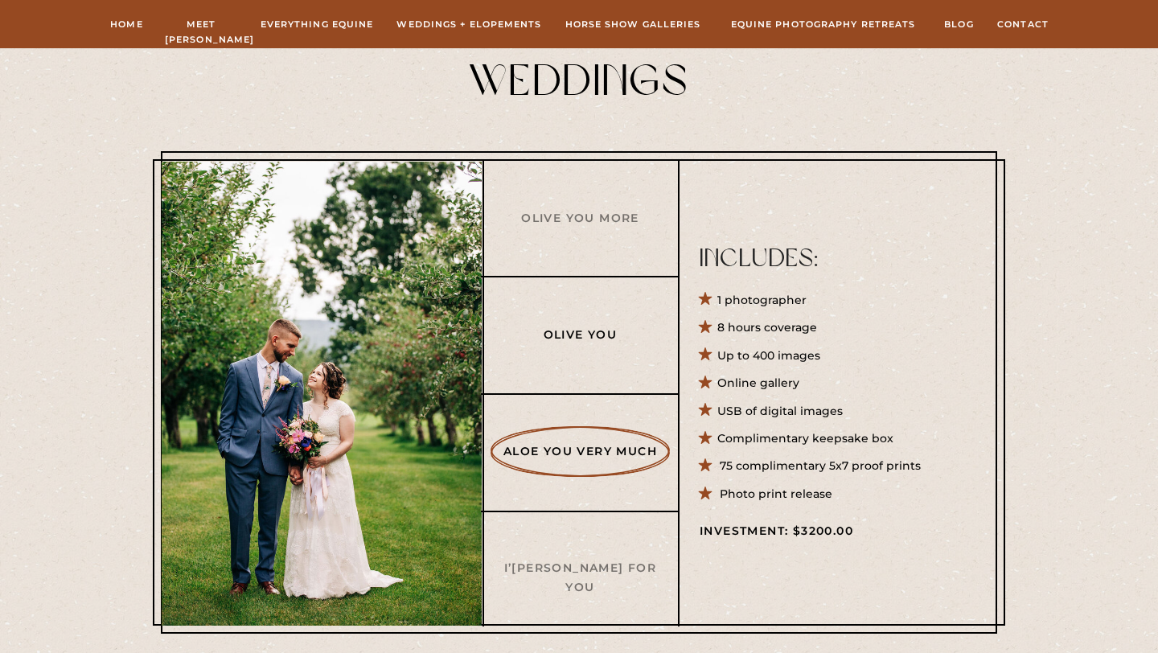  I want to click on a: Everything Equine, so click(317, 24).